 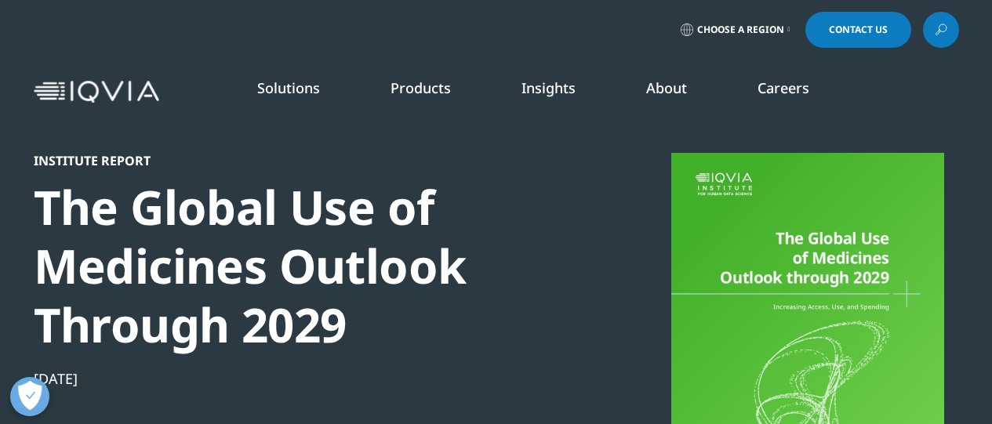 I want to click on img: IQVIA Healthcare Information Technology and Pharma Clinical Research Company, so click(x=96, y=92).